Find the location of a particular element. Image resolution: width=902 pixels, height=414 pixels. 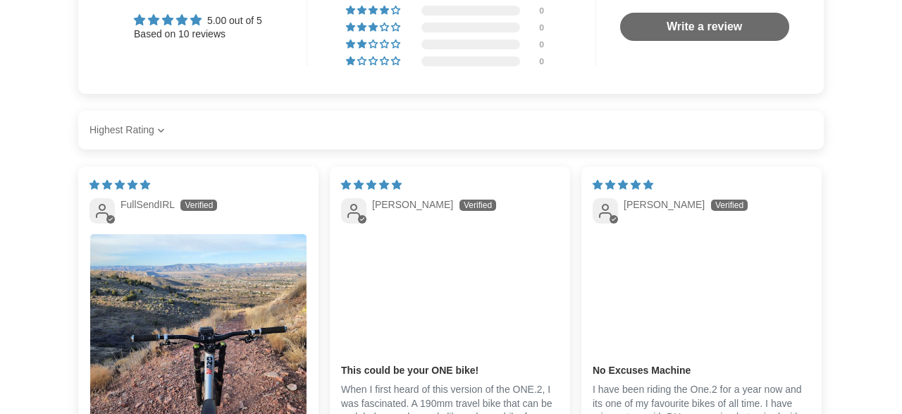

select: Sort dropdown is located at coordinates (129, 130).